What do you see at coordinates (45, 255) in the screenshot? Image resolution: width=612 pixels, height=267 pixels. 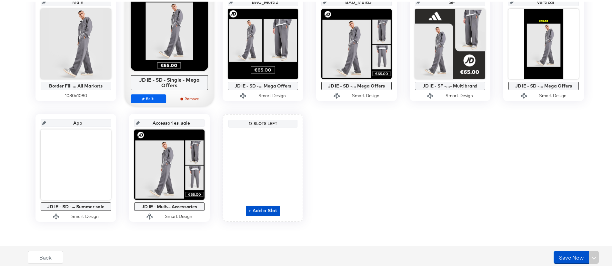 I see `button: Back` at bounding box center [45, 255].